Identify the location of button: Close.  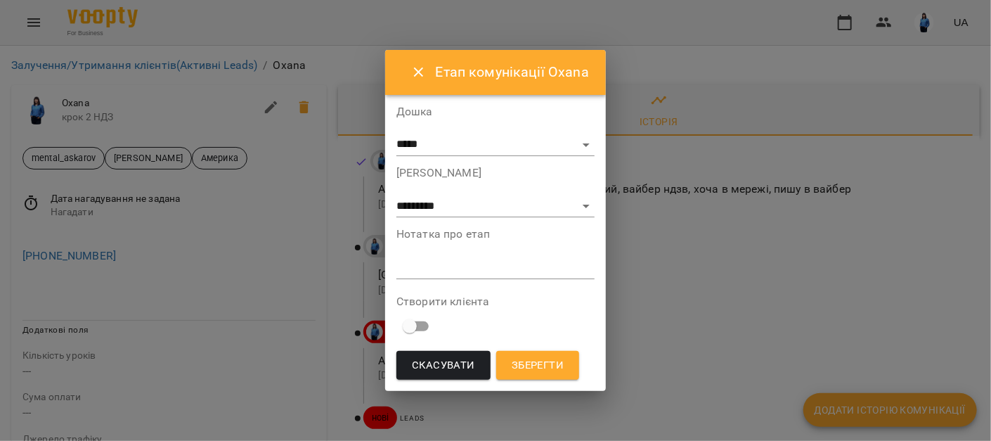
(419, 72).